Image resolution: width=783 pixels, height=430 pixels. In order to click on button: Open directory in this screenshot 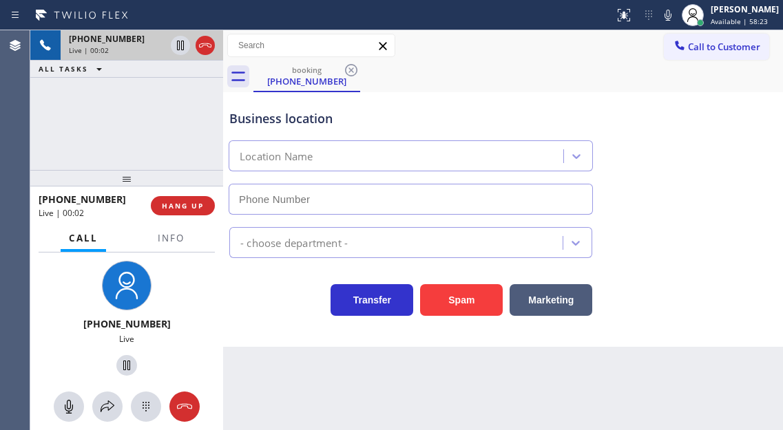, I will do `click(107, 407)`.